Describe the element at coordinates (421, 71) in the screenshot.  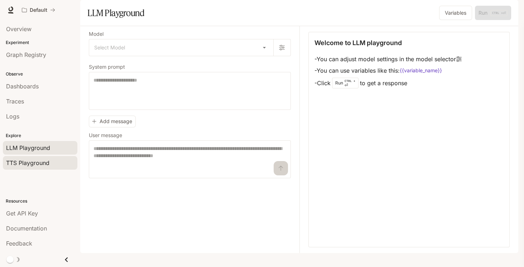
I see `code: {{variable_name}}` at that location.